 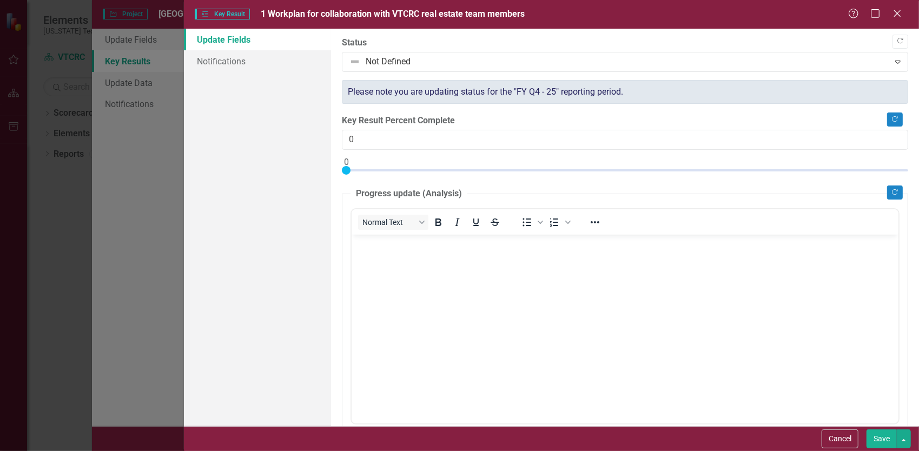 What do you see at coordinates (476, 222) in the screenshot?
I see `button: Underline` at bounding box center [476, 222].